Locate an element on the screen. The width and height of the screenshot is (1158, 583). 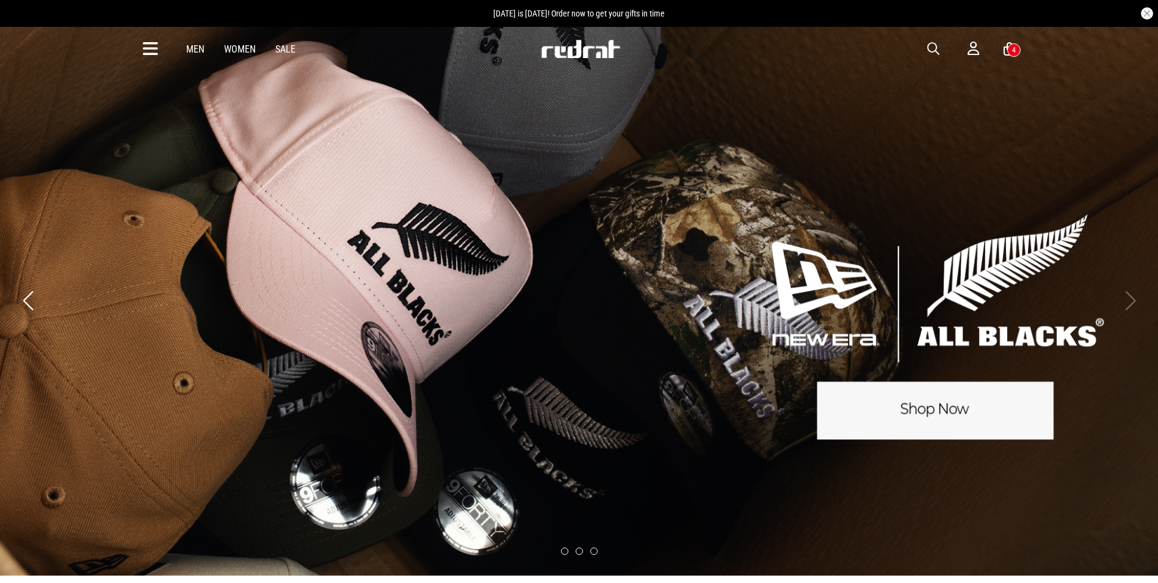
div: 4 is located at coordinates (1014, 50).